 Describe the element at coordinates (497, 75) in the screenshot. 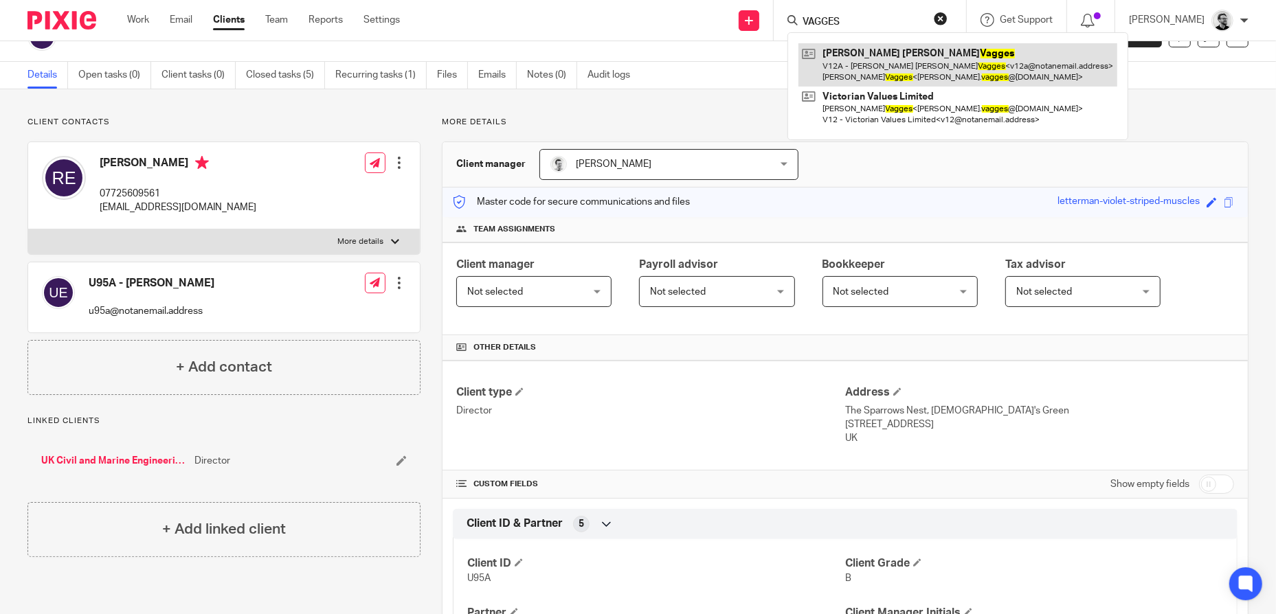

I see `a: Emails` at that location.